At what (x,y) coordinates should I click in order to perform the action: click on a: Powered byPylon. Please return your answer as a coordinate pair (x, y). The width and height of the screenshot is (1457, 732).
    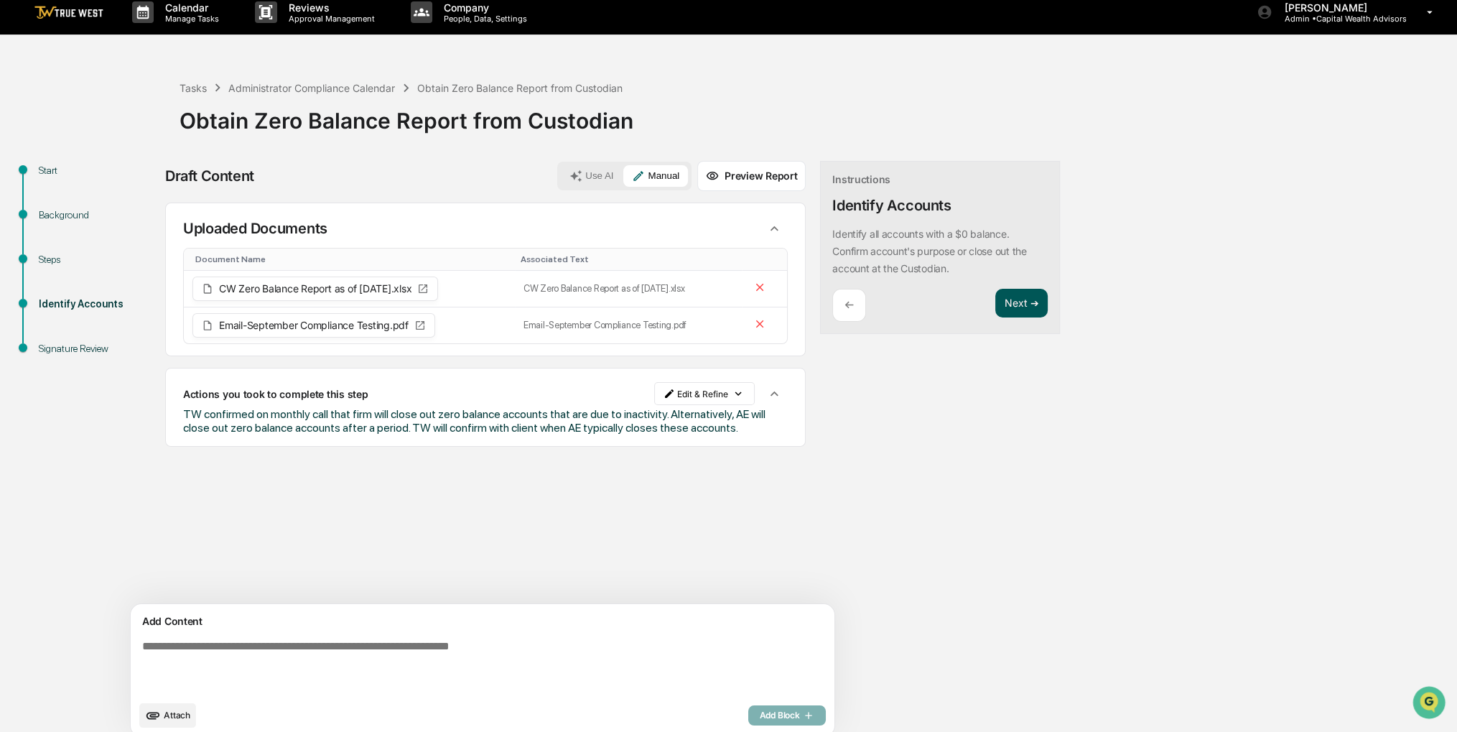
    Looking at the image, I should click on (137, 322).